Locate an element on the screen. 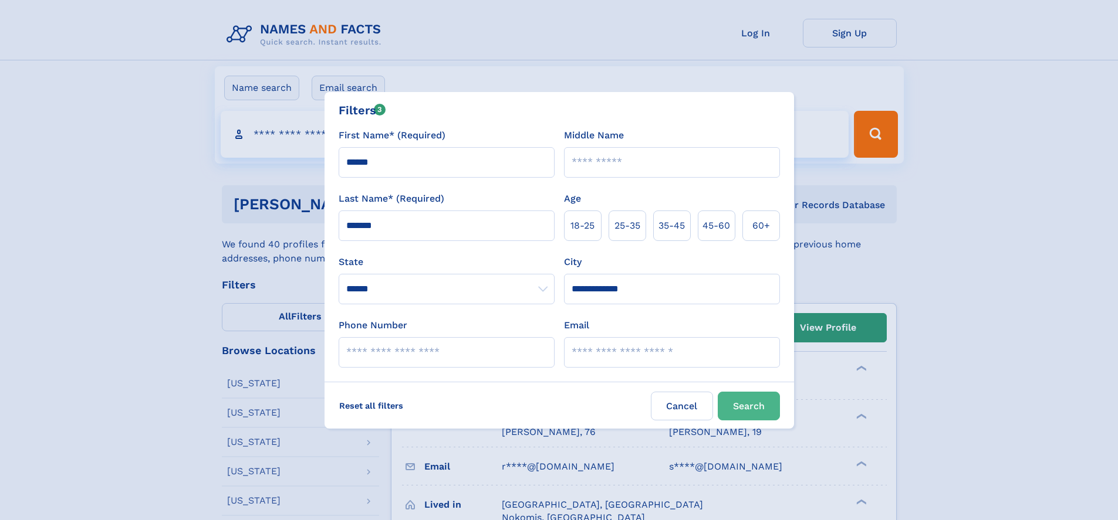 The image size is (1118, 520). label: Phone Number is located at coordinates (373, 326).